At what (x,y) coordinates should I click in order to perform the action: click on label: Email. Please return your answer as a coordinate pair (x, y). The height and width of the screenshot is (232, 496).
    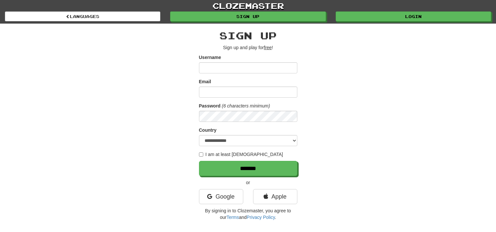
    Looking at the image, I should click on (205, 82).